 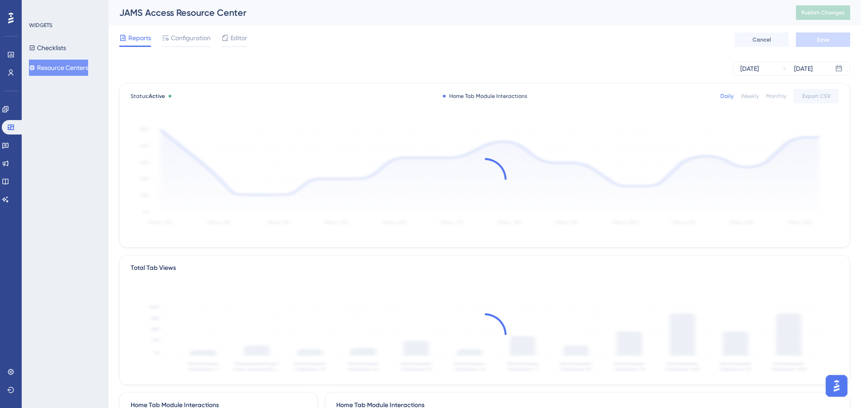 What do you see at coordinates (157, 96) in the screenshot?
I see `span: Active` at bounding box center [157, 96].